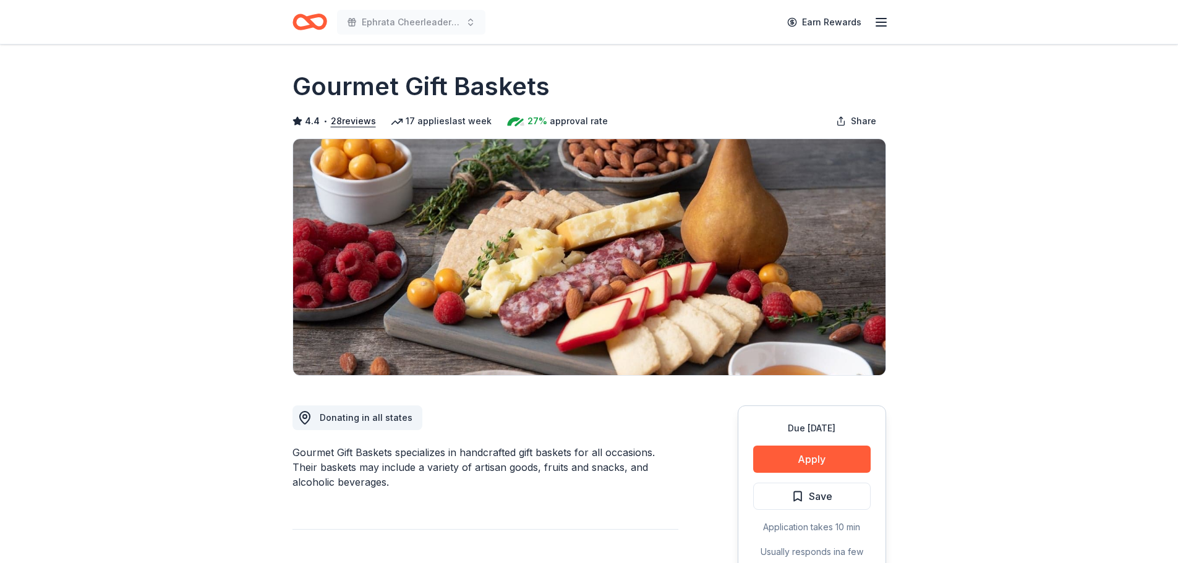 This screenshot has width=1178, height=563. What do you see at coordinates (537, 121) in the screenshot?
I see `span: 27%` at bounding box center [537, 121].